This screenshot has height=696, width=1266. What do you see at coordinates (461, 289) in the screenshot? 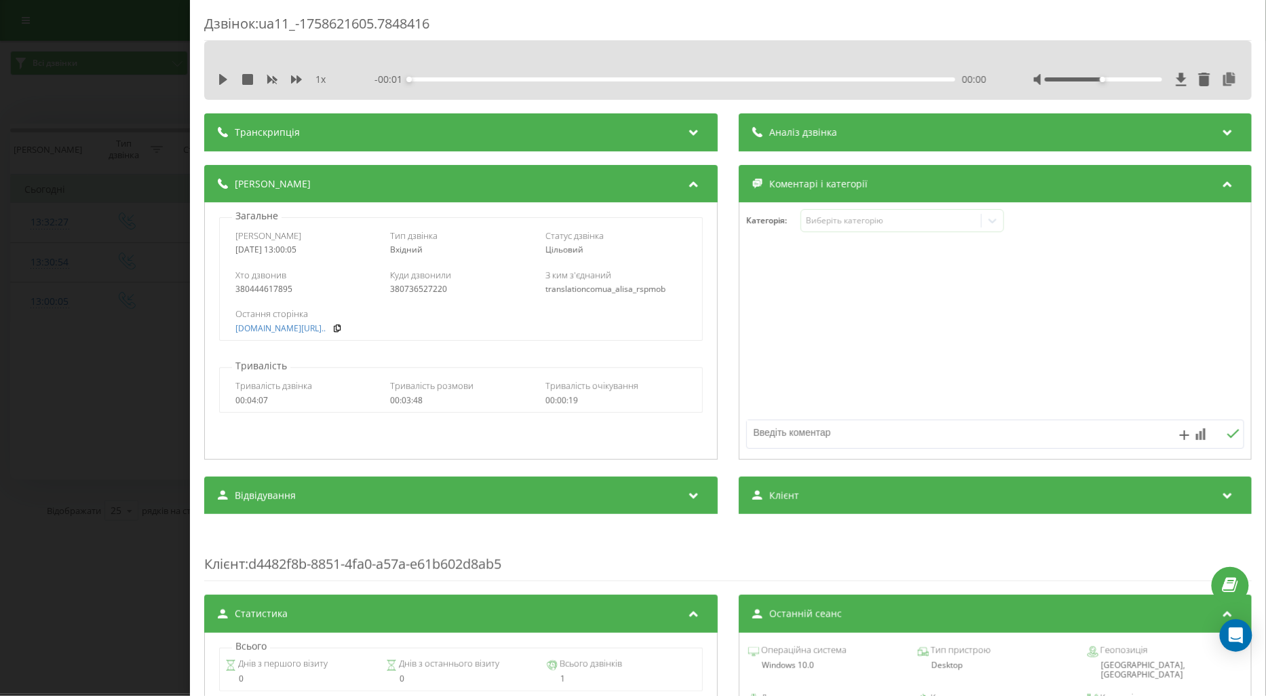
I see `div: 380736527220` at bounding box center [461, 289].